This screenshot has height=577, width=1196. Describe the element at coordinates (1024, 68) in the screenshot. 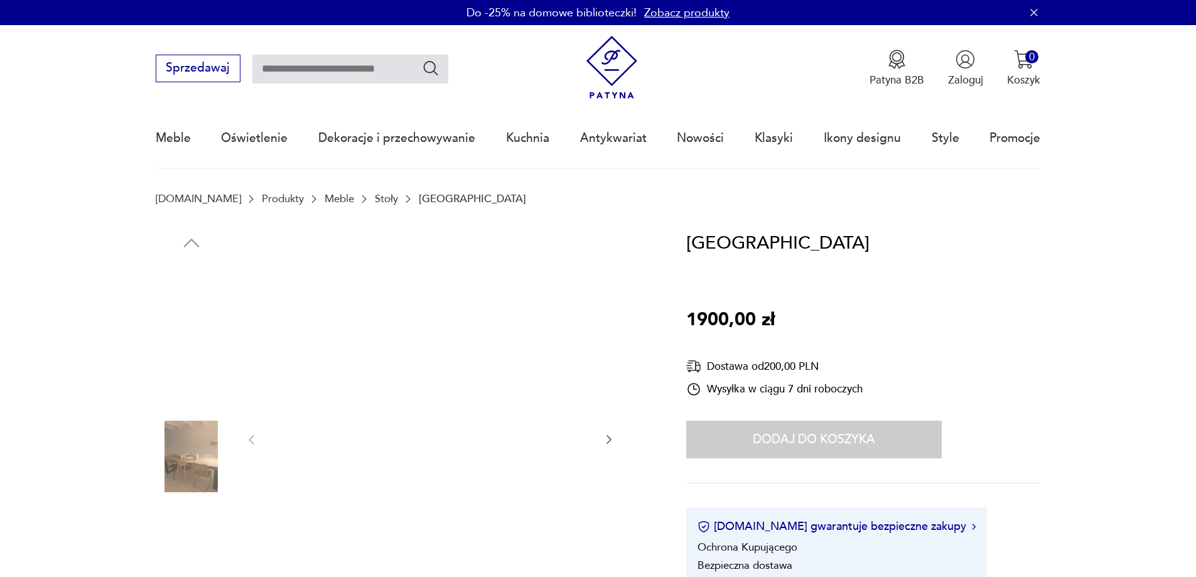

I see `button: 0Koszyk` at that location.